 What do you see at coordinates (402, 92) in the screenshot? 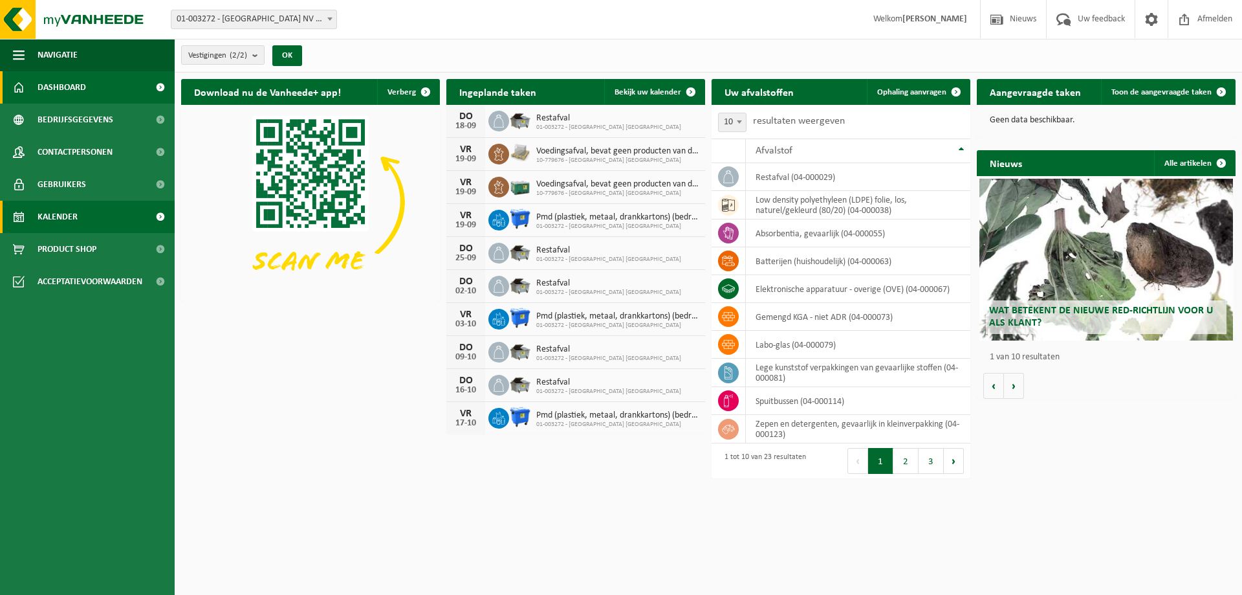
I see `span: Verberg` at bounding box center [402, 92].